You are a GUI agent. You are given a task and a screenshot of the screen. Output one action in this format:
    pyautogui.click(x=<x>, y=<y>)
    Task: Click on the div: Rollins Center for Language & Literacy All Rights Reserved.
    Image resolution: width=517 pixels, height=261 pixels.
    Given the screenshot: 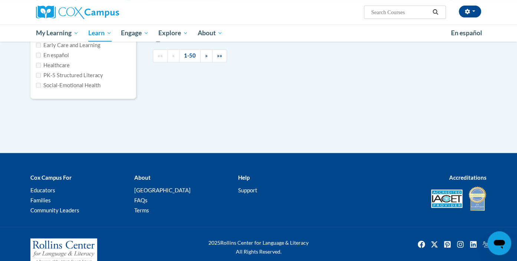 What is the action you would take?
    pyautogui.click(x=259, y=247)
    